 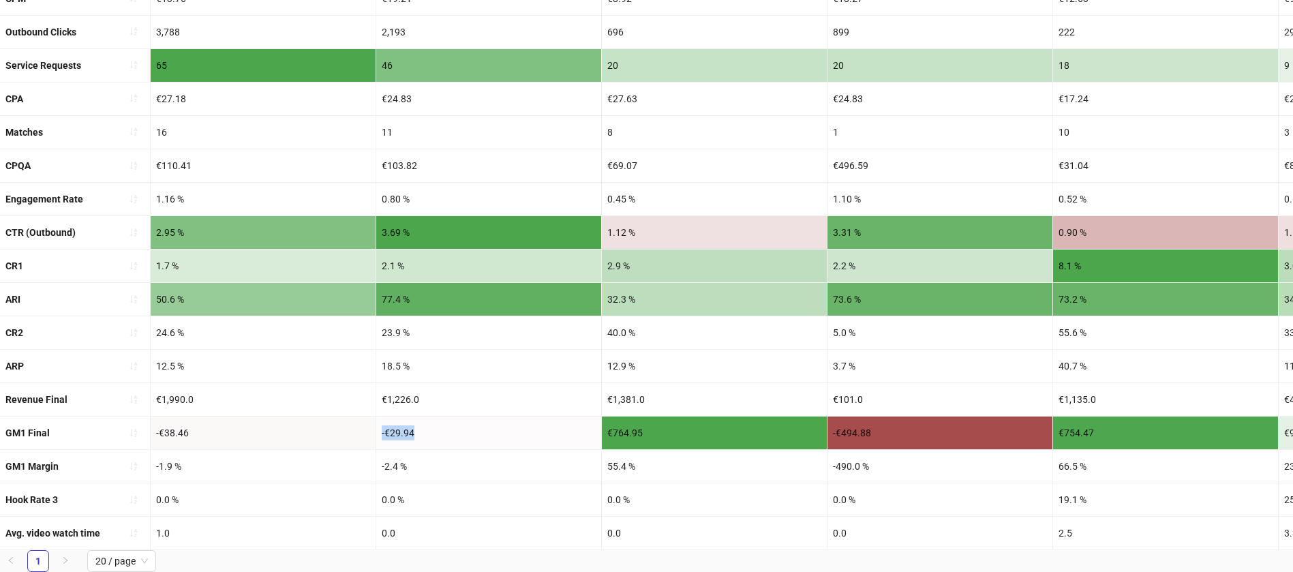 I want to click on div: 77.4 %, so click(x=489, y=299).